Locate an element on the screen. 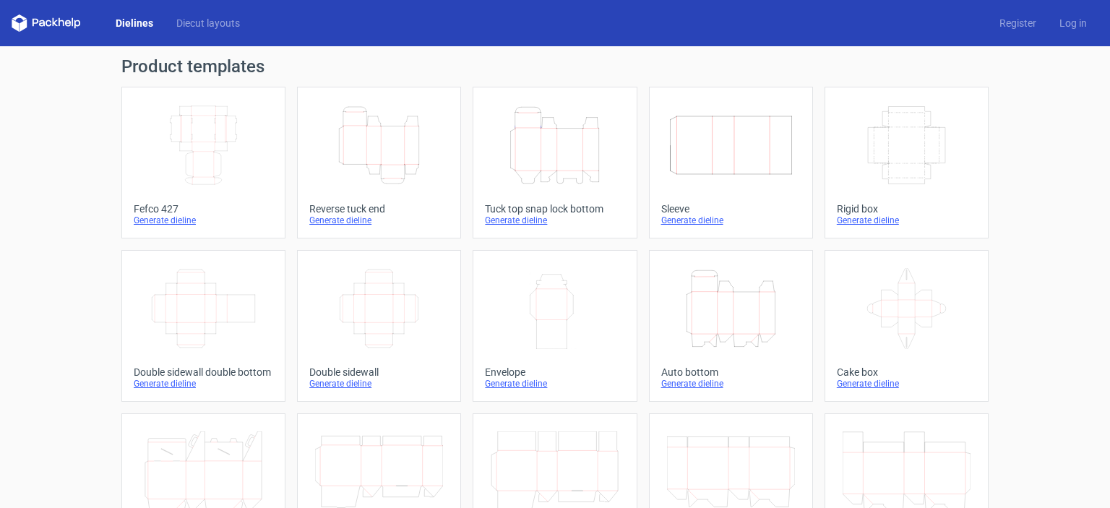 Image resolution: width=1110 pixels, height=508 pixels. a: Fefco 427Generate dieline is located at coordinates (203, 163).